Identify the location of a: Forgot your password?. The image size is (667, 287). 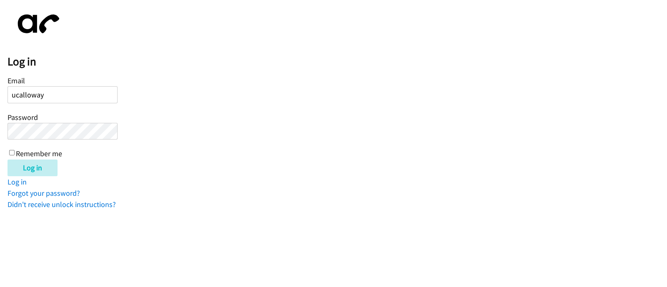
(44, 193).